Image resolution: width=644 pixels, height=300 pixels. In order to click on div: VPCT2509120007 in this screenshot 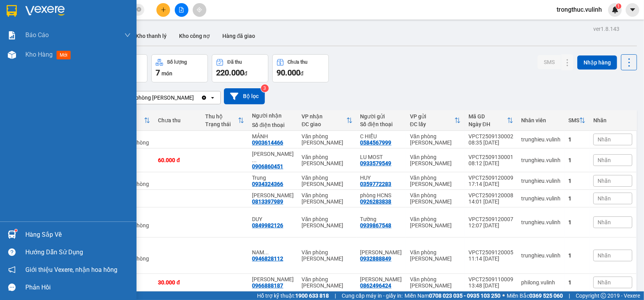, I will do `click(491, 219)`.